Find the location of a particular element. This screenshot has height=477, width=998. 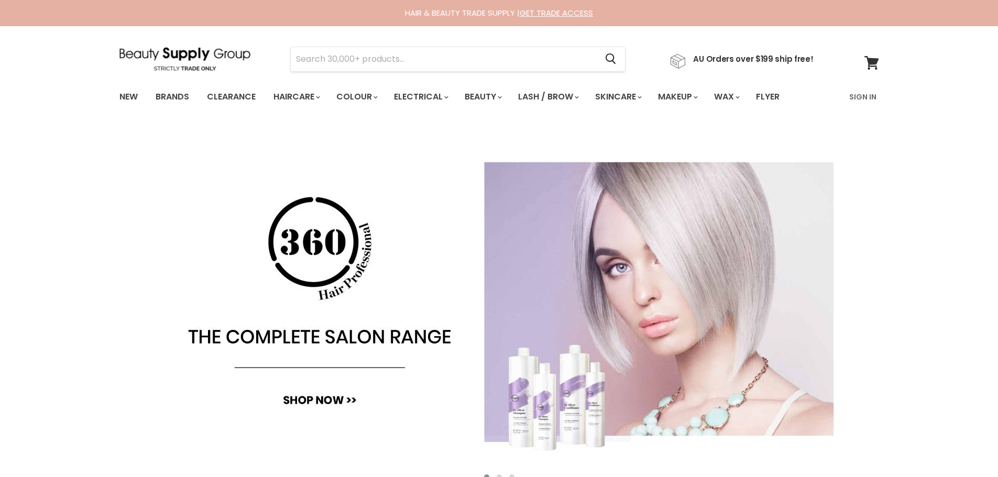

a: Clearance is located at coordinates (231, 97).